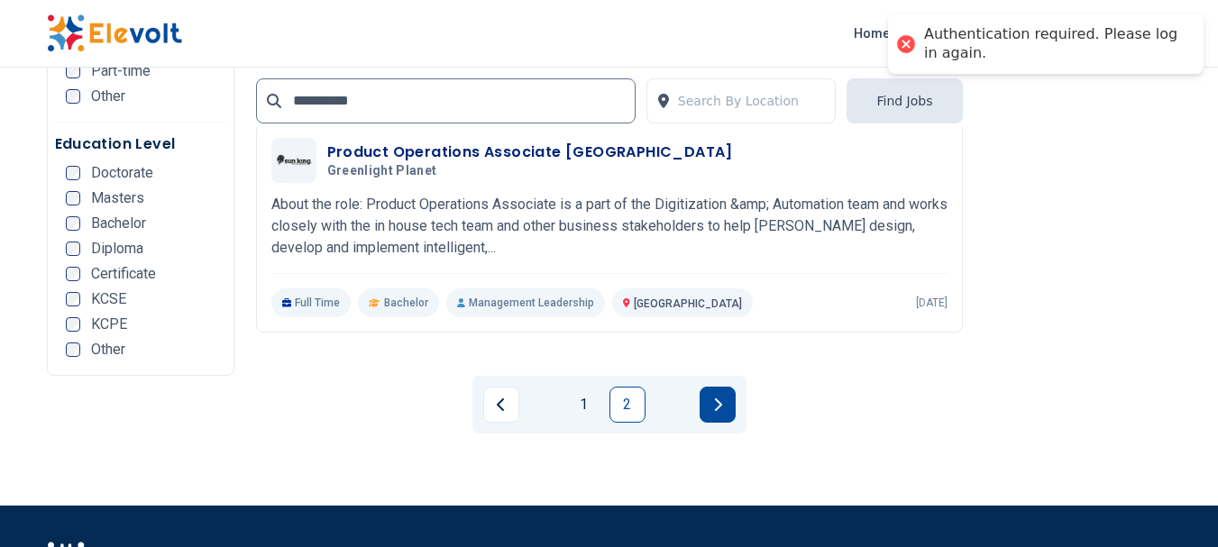 The width and height of the screenshot is (1218, 547). I want to click on img: Greenlight Planet, so click(294, 160).